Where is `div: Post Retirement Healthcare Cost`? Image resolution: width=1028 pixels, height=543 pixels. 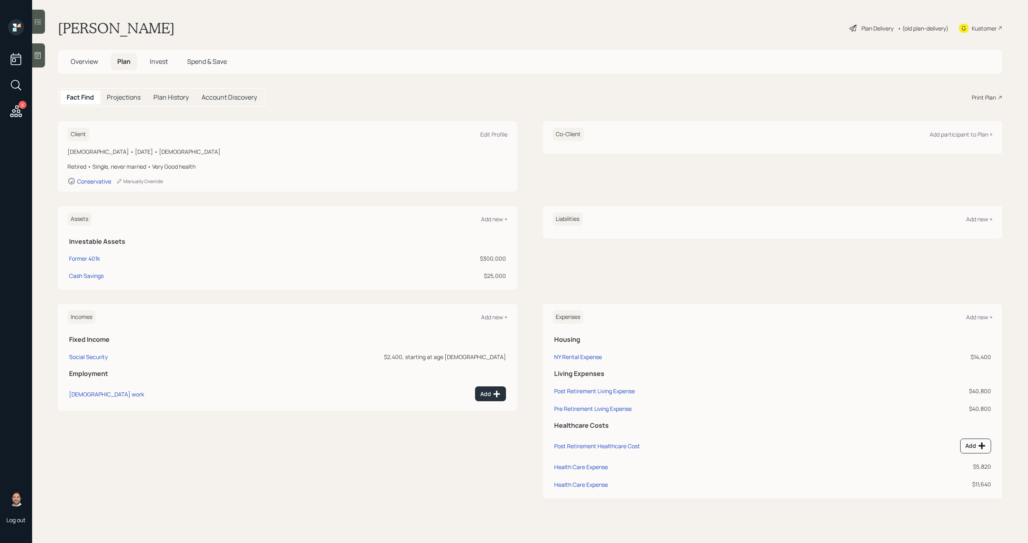
div: Post Retirement Healthcare Cost is located at coordinates (597, 446).